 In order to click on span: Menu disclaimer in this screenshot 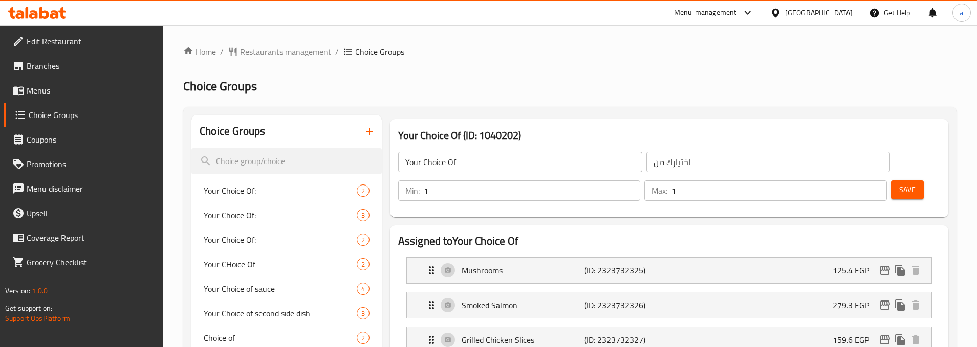, I will do `click(91, 189)`.